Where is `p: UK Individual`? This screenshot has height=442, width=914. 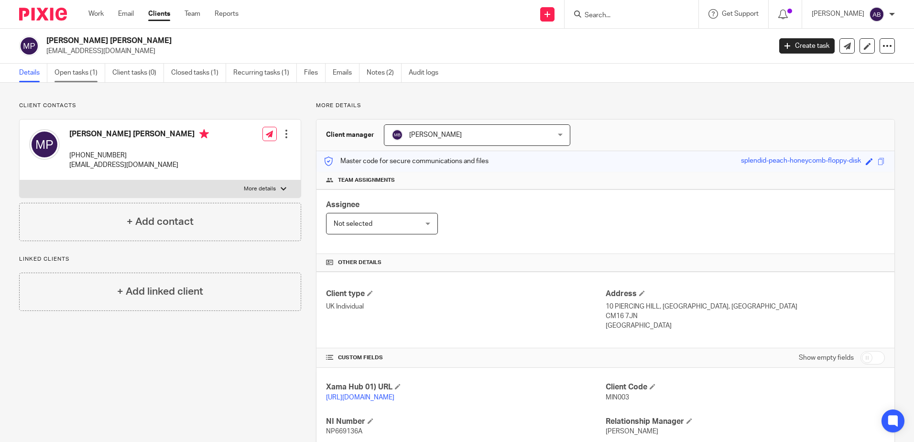
p: UK Individual is located at coordinates (466, 306).